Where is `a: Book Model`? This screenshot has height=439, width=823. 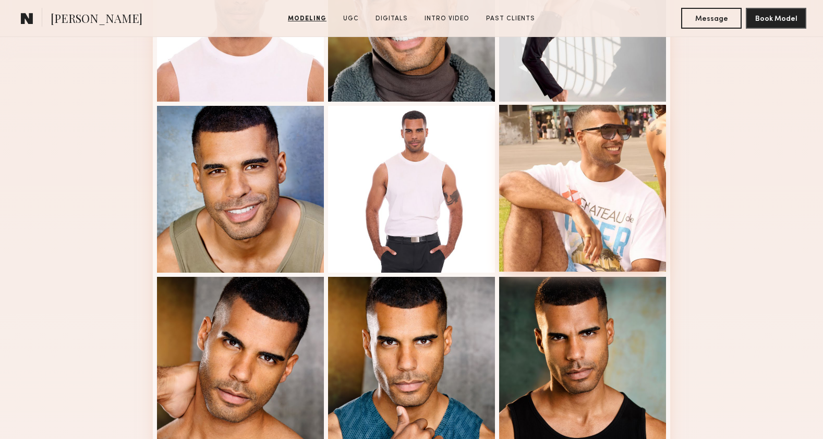
a: Book Model is located at coordinates (776, 18).